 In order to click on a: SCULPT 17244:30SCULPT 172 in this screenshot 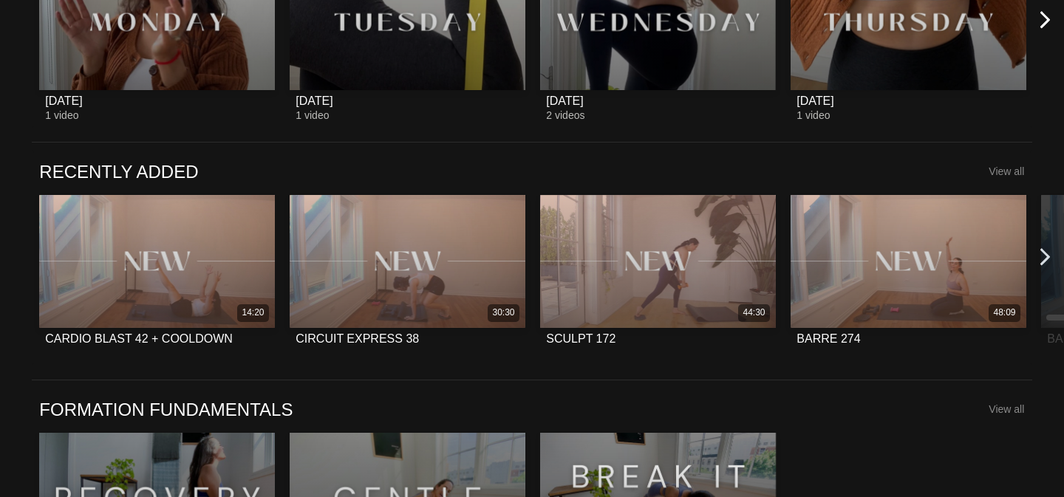, I will do `click(658, 276)`.